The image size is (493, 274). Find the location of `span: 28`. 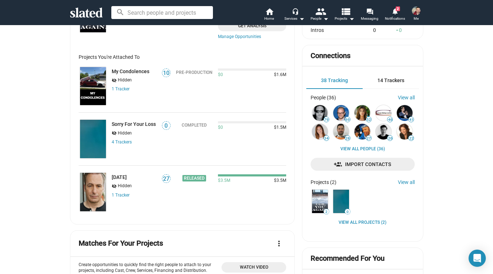

span: 28 is located at coordinates (348, 139).